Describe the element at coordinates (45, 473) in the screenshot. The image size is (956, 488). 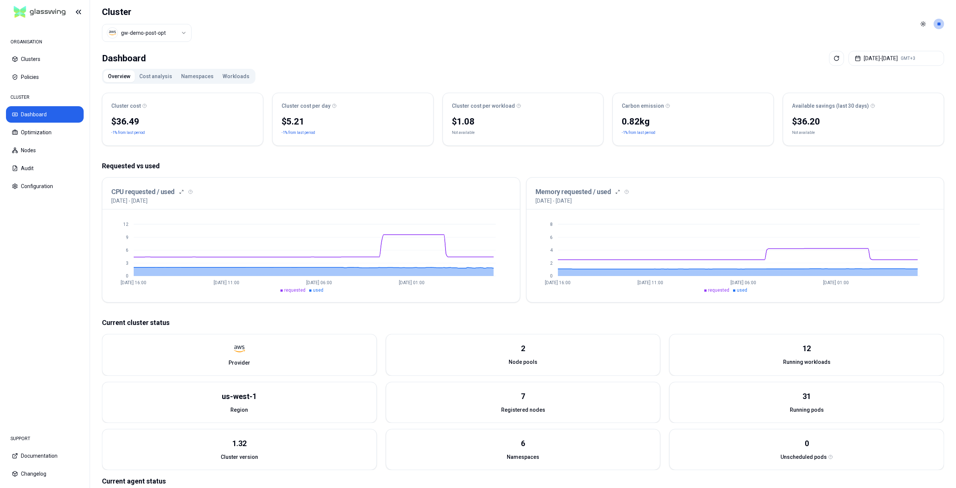
I see `button: Changelog` at that location.